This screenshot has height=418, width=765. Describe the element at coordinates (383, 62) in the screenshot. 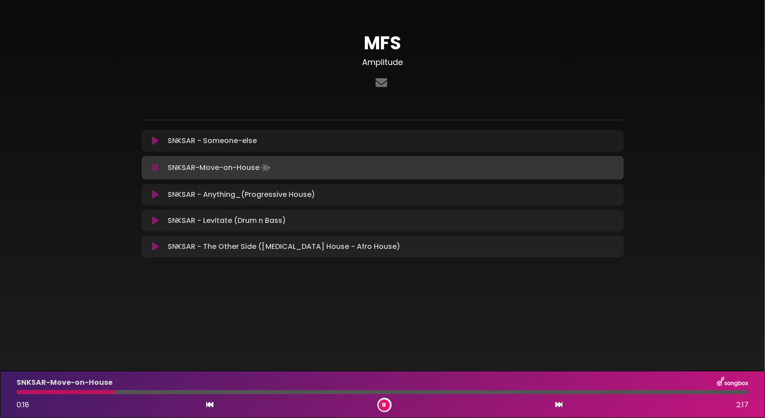

I see `h3: Amplitude` at that location.